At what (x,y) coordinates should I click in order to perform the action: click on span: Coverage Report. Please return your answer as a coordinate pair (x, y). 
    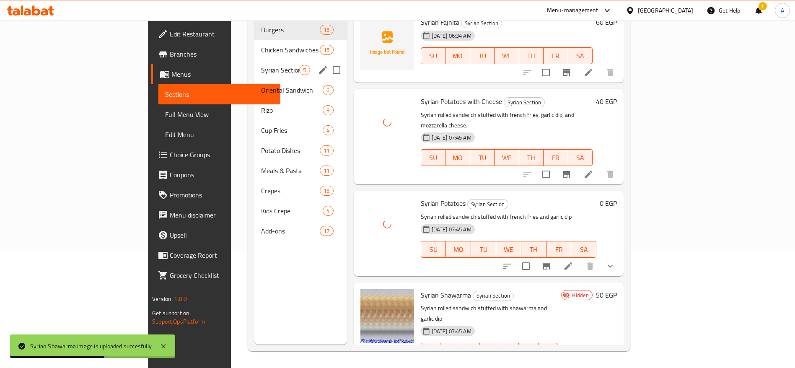
    Looking at the image, I should click on (222, 255).